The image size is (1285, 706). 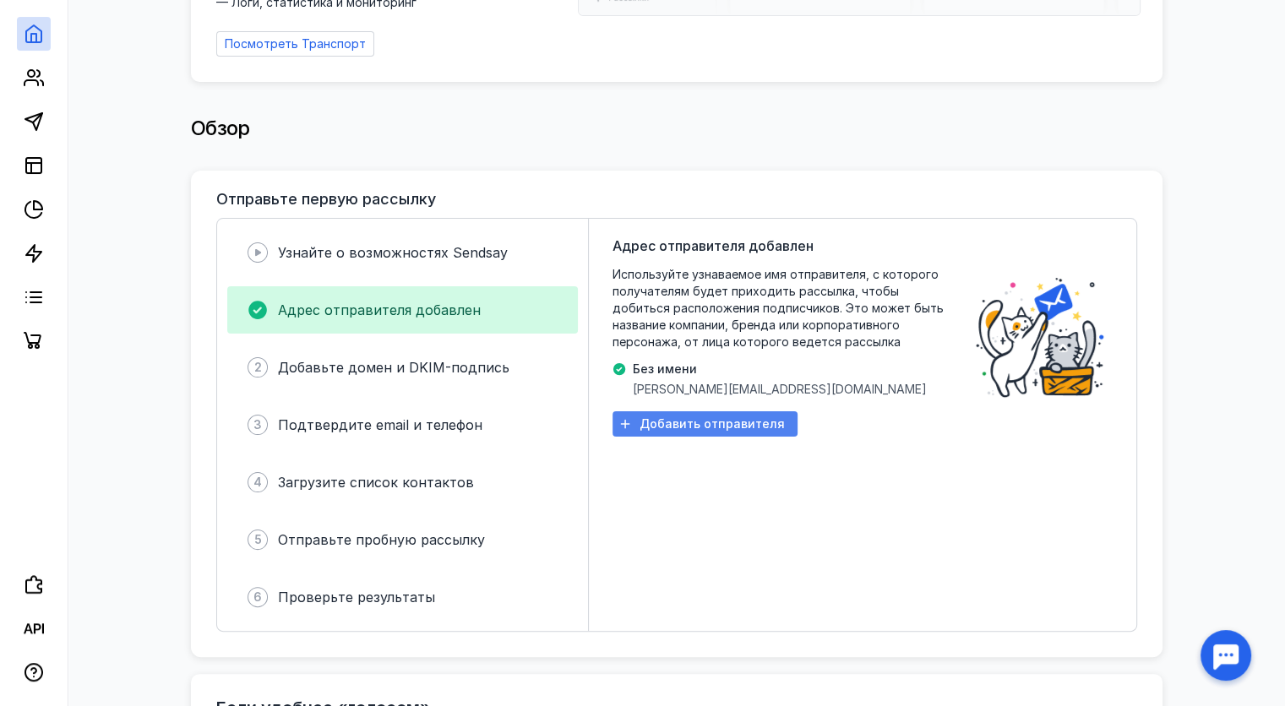 What do you see at coordinates (258, 597) in the screenshot?
I see `span: 6` at bounding box center [258, 597].